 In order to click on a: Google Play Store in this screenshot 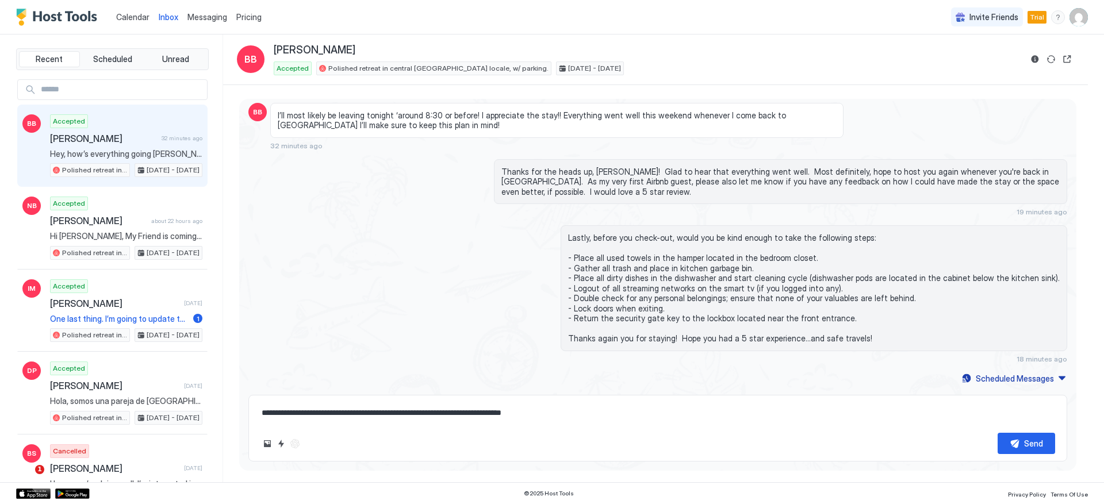, I will do `click(72, 494)`.